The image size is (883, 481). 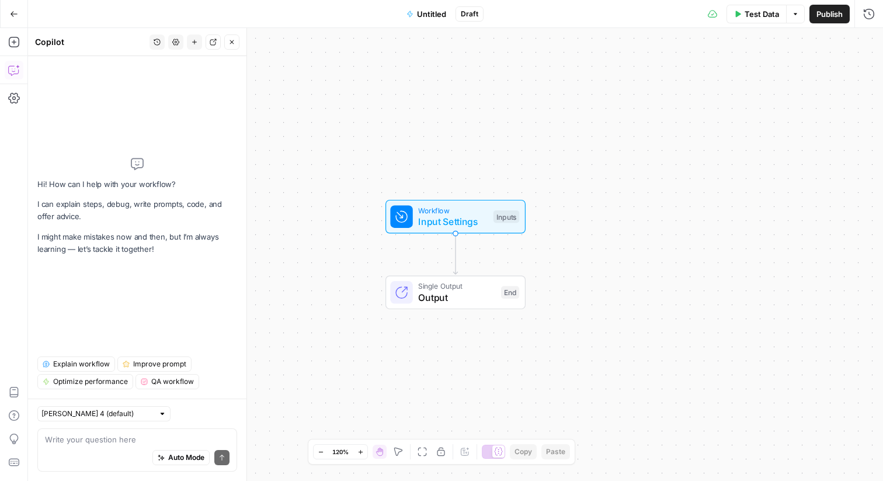 I want to click on span: Publish, so click(x=830, y=14).